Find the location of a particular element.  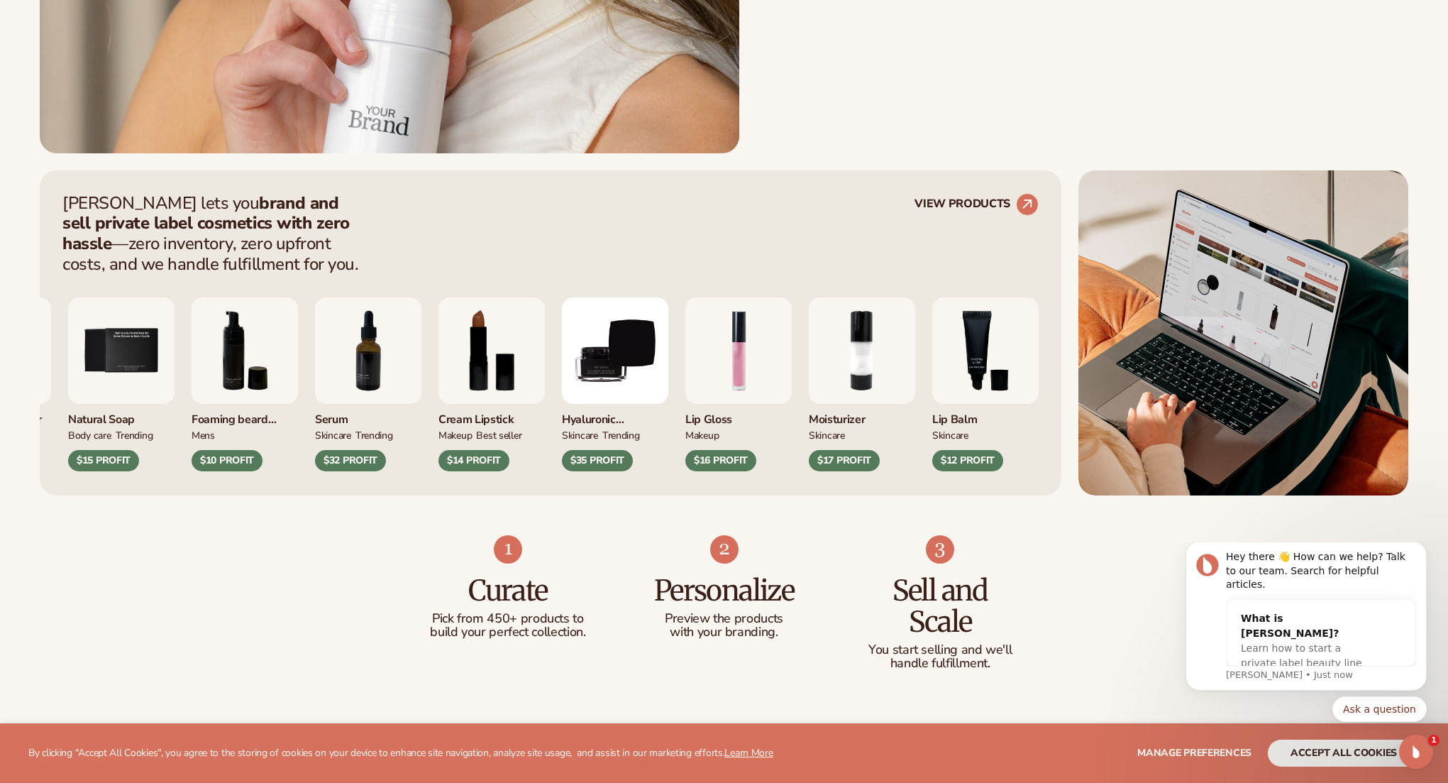

img: Collagen and retinol serum. is located at coordinates (368, 350).